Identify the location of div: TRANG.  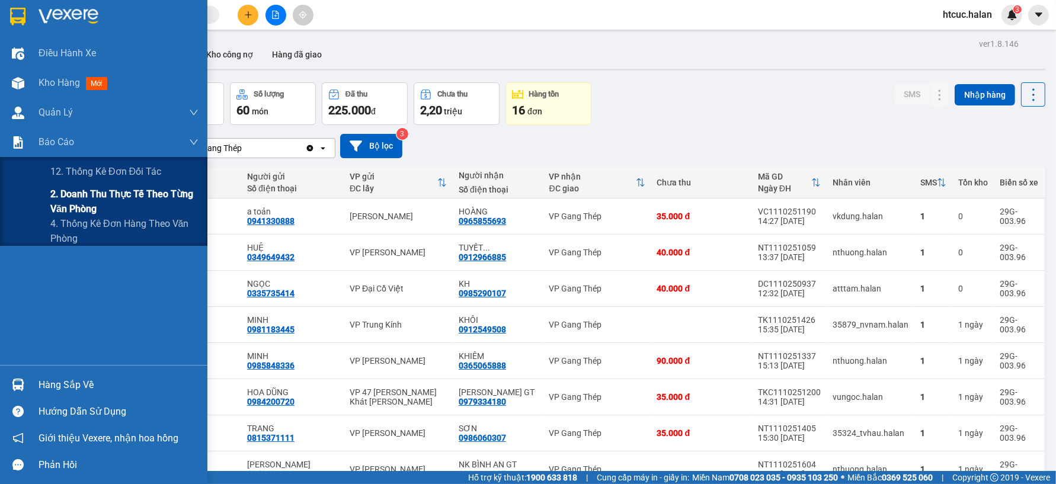
(292, 428).